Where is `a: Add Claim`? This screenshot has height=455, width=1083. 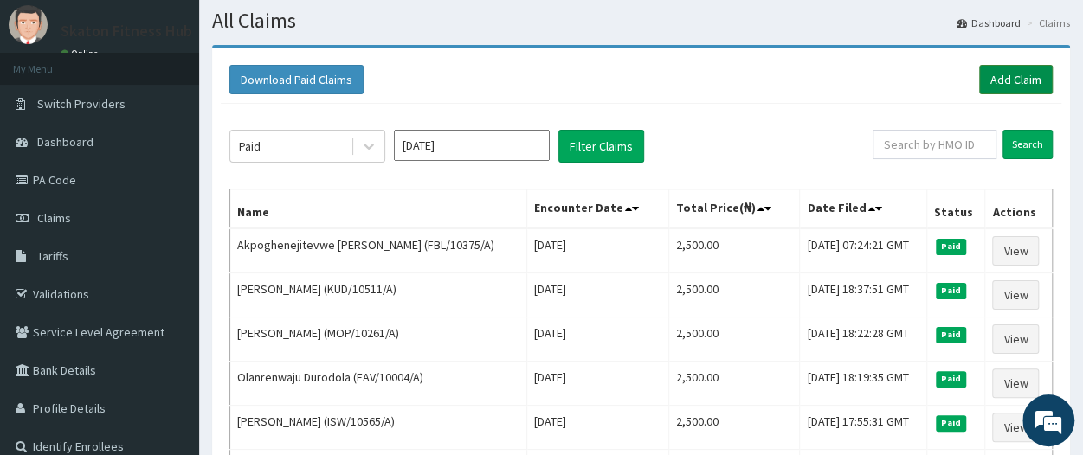 a: Add Claim is located at coordinates (1015, 80).